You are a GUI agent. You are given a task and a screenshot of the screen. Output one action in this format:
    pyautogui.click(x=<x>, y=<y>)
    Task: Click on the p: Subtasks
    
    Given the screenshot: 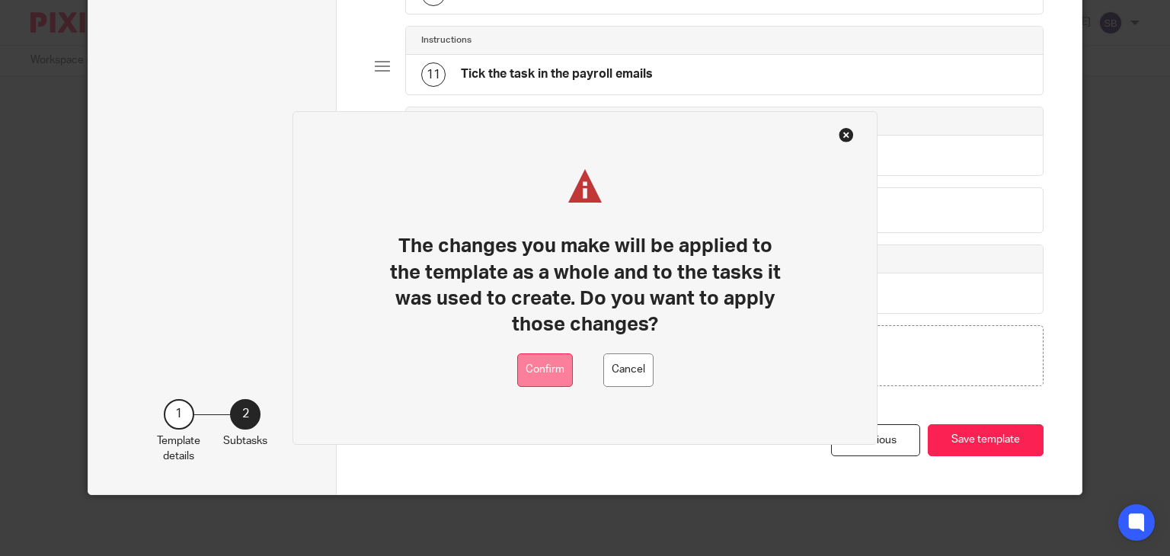 What is the action you would take?
    pyautogui.click(x=245, y=441)
    